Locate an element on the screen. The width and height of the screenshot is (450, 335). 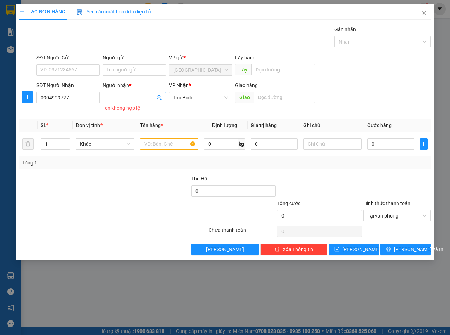
span: Lấy hàng is located at coordinates (245, 58).